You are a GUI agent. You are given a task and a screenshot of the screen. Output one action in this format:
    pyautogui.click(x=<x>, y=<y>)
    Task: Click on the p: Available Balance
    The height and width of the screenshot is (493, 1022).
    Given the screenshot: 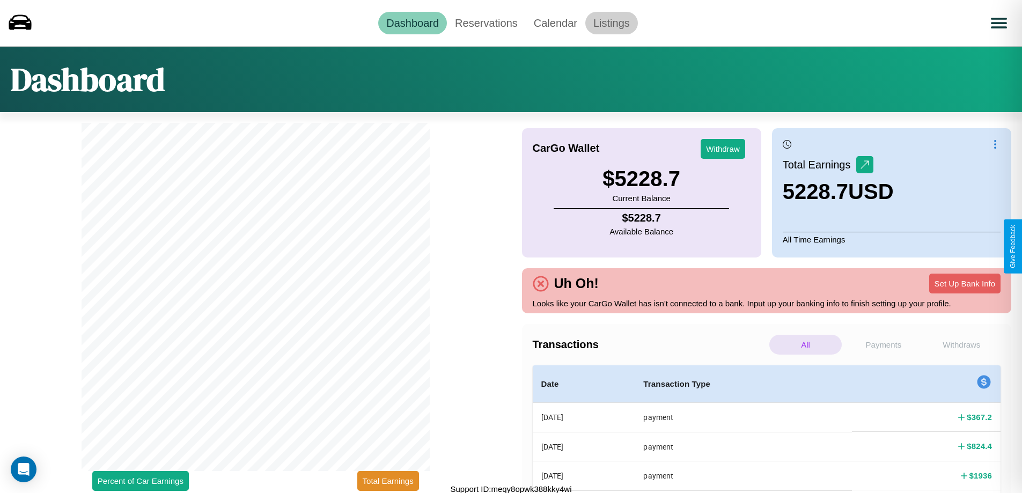 What is the action you would take?
    pyautogui.click(x=641, y=231)
    